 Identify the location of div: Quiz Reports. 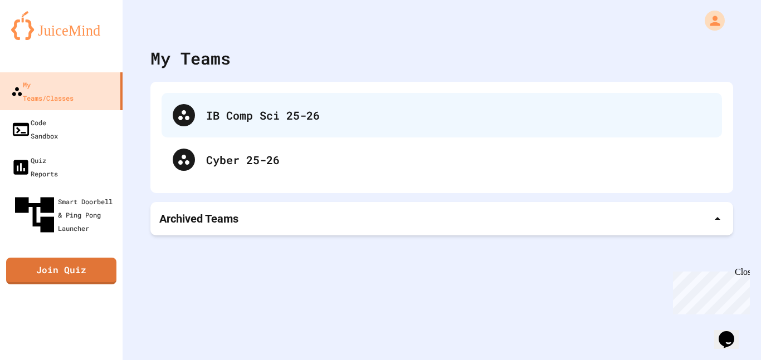
(35, 167).